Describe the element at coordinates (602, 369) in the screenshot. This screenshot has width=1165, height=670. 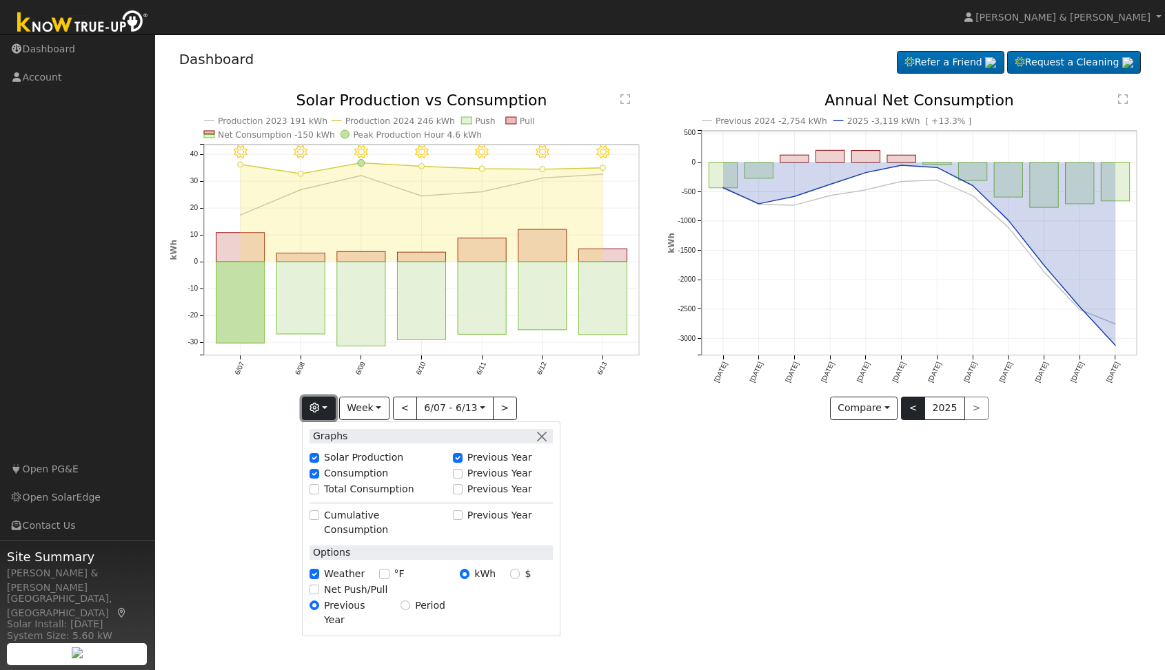
I see `text: 6/13` at that location.